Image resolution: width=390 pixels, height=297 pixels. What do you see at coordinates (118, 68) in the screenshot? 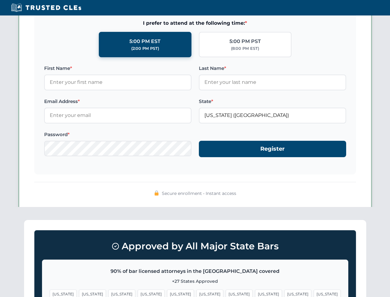
I see `label: First Name` at bounding box center [118, 68].